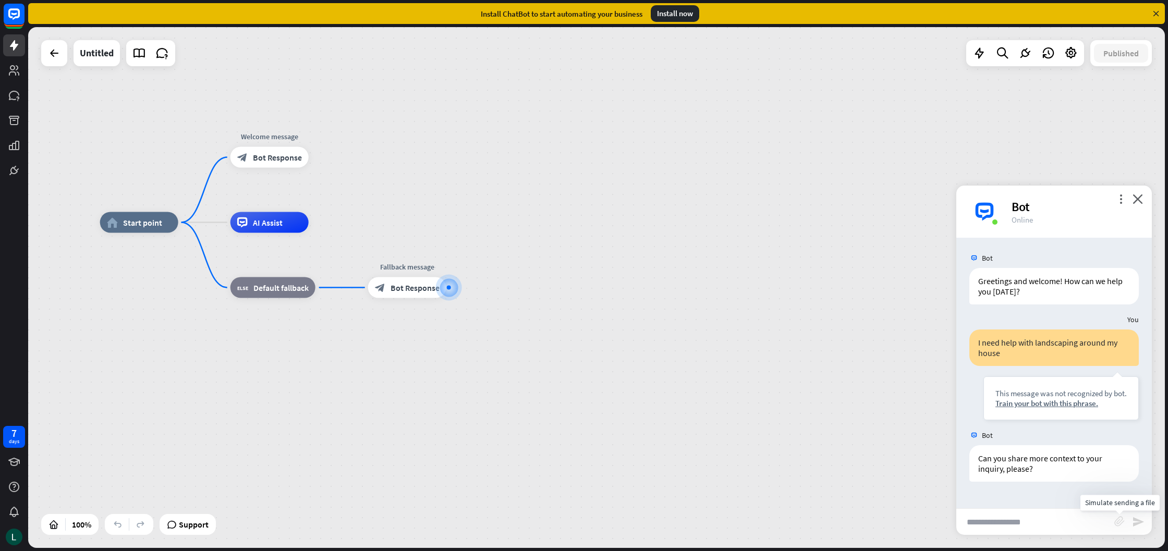  I want to click on a: 7 days, so click(14, 437).